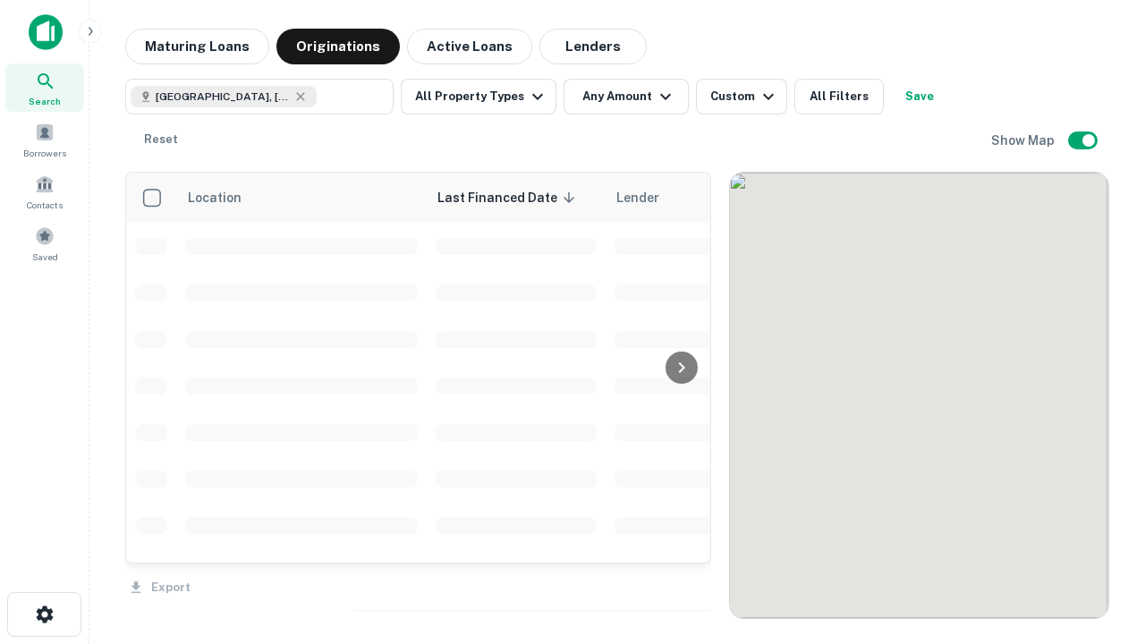 Image resolution: width=1145 pixels, height=644 pixels. What do you see at coordinates (742, 97) in the screenshot?
I see `button: Custom` at bounding box center [742, 97].